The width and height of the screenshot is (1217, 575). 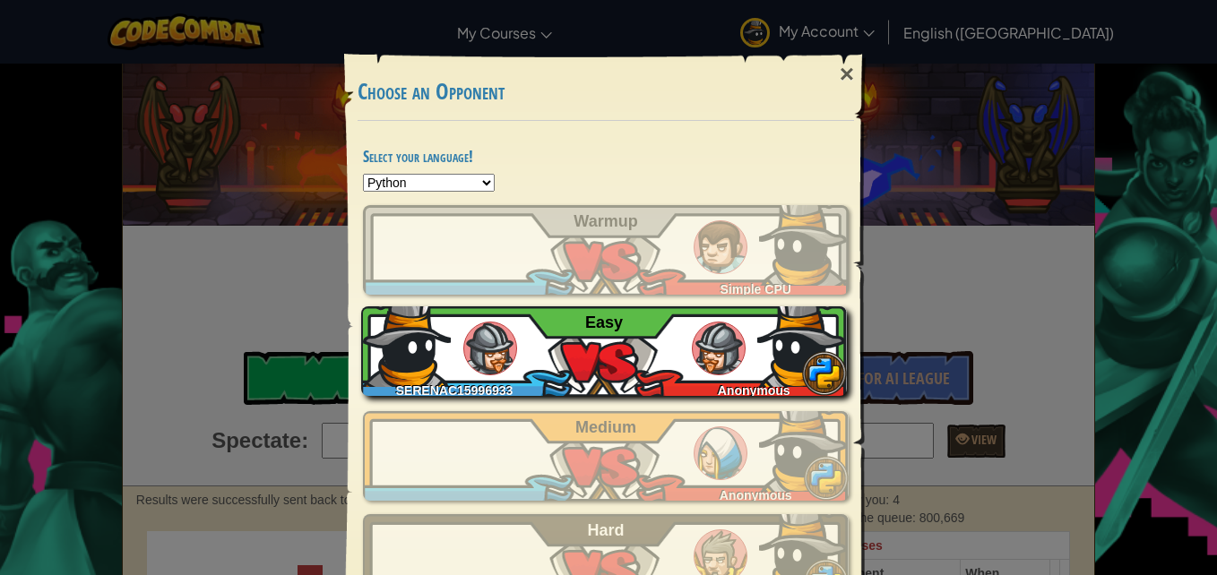 I want to click on img: humans_ladder_tutorial.png, so click(x=720, y=247).